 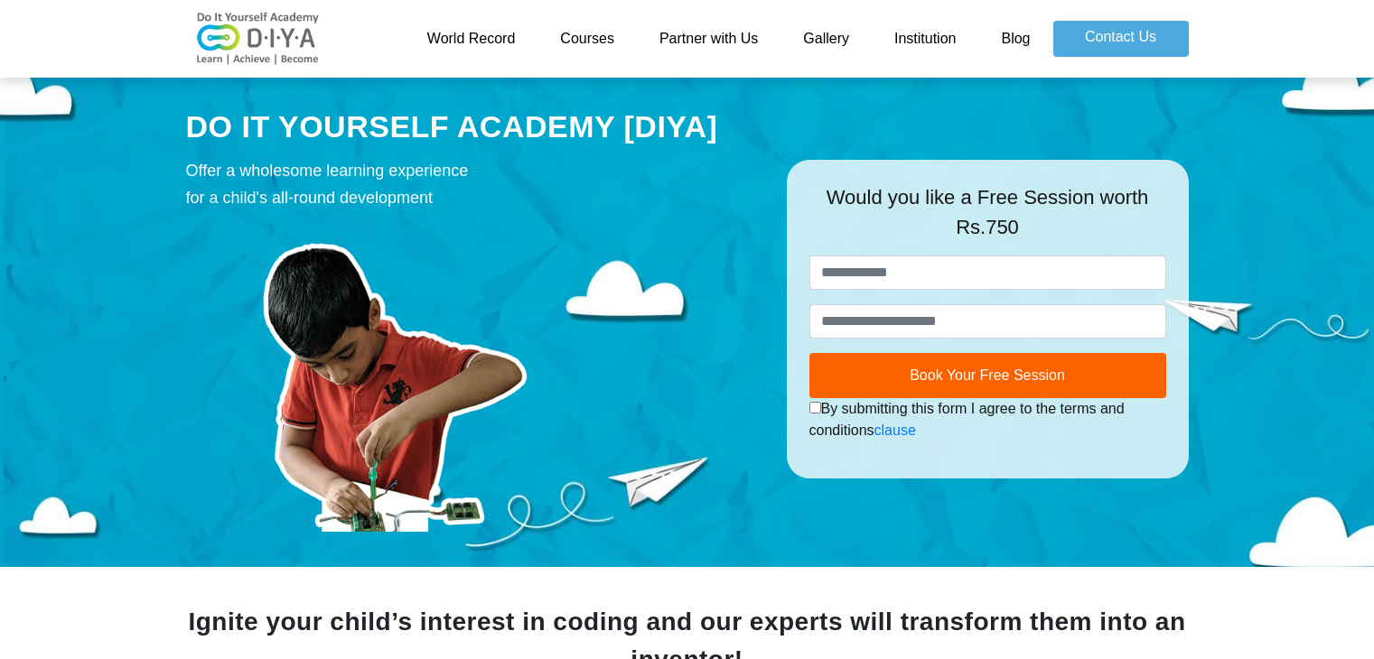 I want to click on div: Would you like a Free Session worth Rs.750, so click(x=987, y=219).